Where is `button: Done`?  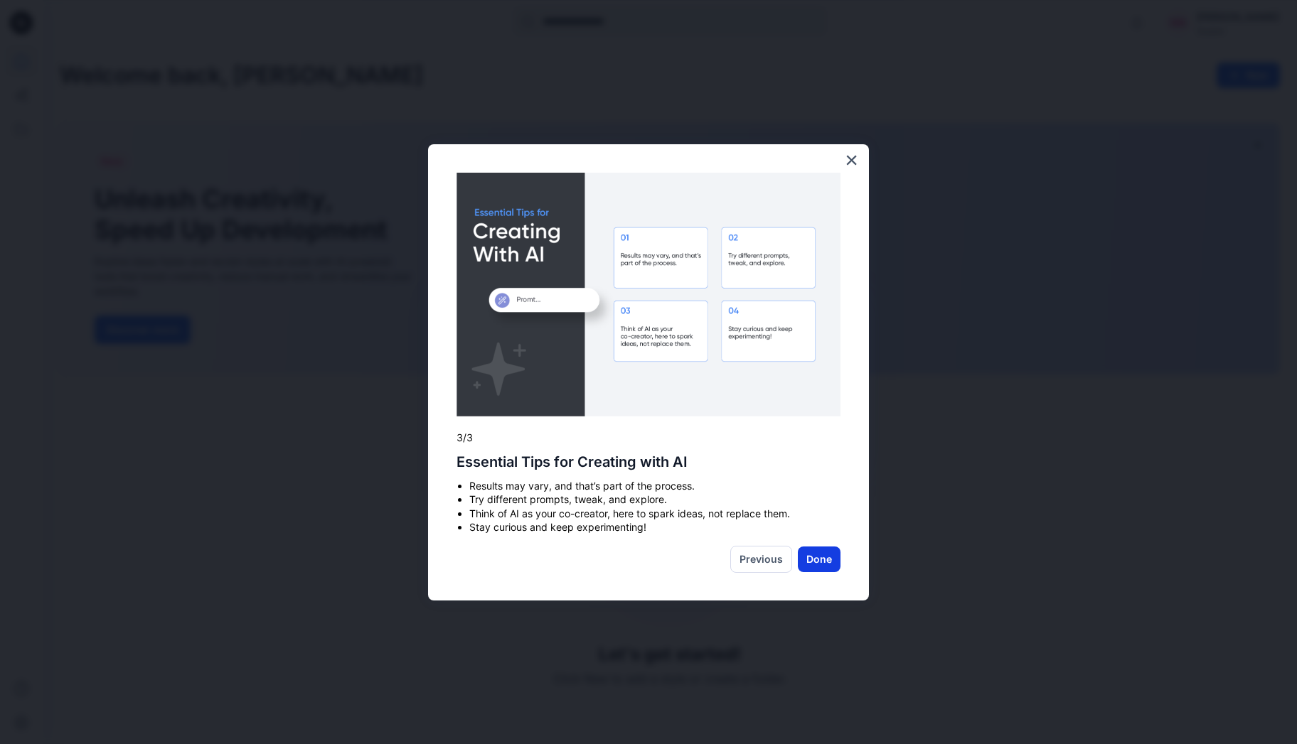 button: Done is located at coordinates (819, 560).